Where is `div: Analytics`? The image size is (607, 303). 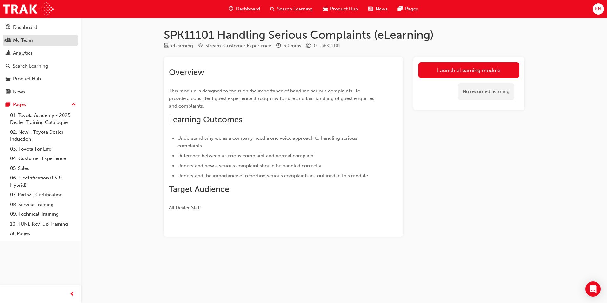
div: Analytics is located at coordinates (23, 53).